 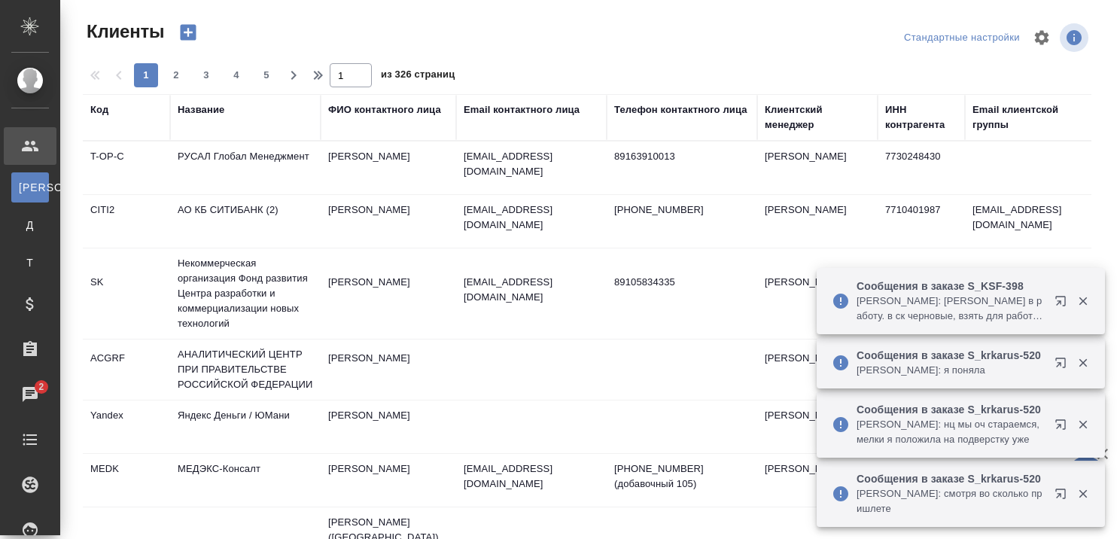 What do you see at coordinates (188, 32) in the screenshot?
I see `button: Создать` at bounding box center [188, 32].